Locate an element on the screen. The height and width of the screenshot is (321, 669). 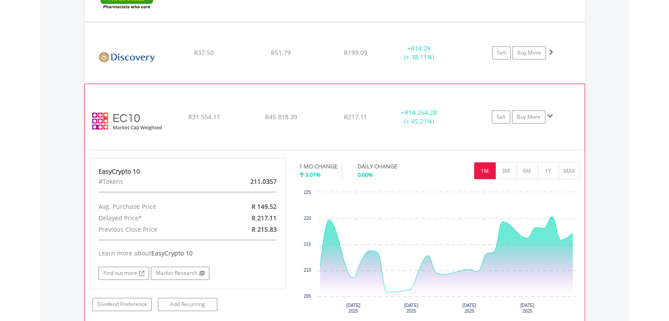
span: R 215.83 is located at coordinates (264, 229).